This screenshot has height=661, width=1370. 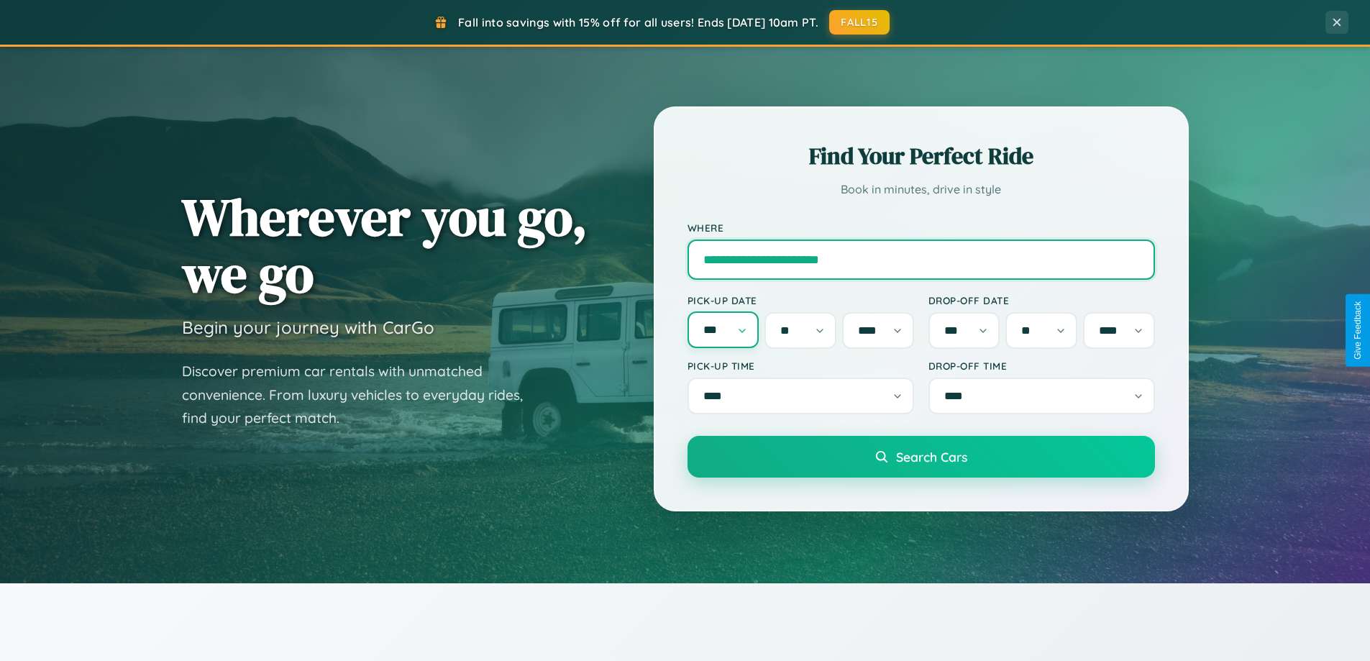 What do you see at coordinates (1041, 365) in the screenshot?
I see `label: Drop-off Time` at bounding box center [1041, 365].